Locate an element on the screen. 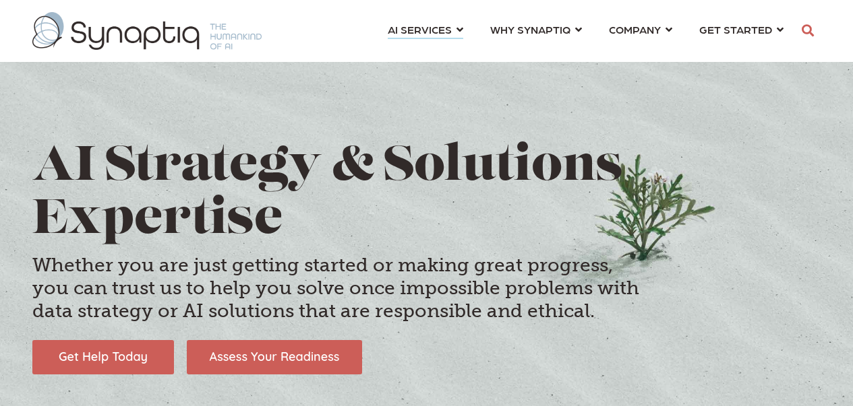  span: WHY SYNAPTIQ is located at coordinates (530, 29).